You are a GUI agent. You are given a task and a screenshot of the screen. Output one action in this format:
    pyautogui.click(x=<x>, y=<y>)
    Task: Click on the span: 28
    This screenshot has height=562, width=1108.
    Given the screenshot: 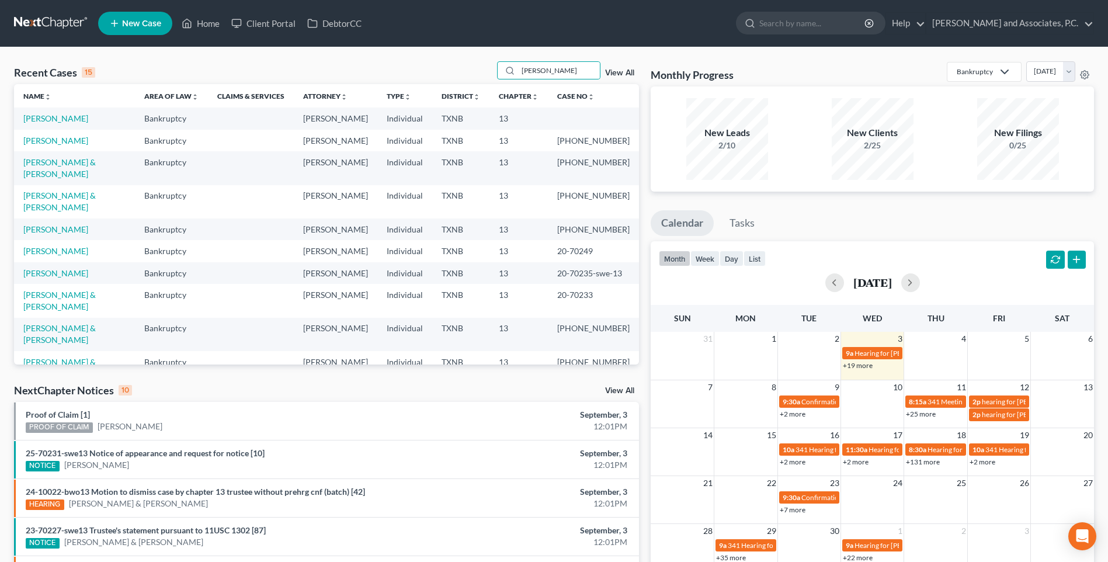 What is the action you would take?
    pyautogui.click(x=708, y=531)
    